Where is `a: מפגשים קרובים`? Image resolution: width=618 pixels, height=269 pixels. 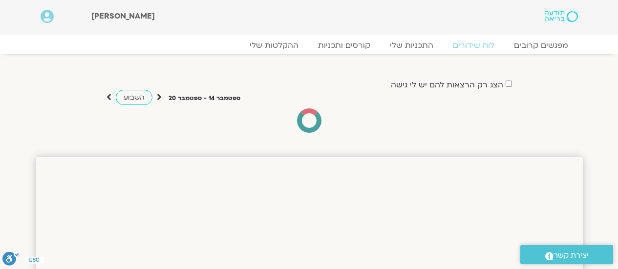
a: מפגשים קרובים is located at coordinates (541, 45).